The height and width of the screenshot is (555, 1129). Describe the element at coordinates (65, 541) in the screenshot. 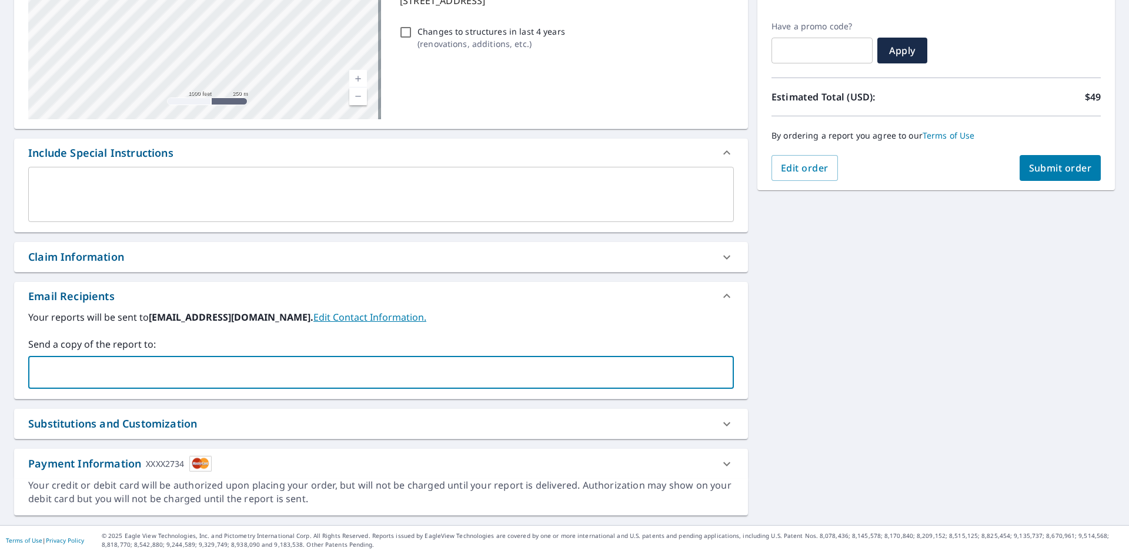

I see `a: Privacy Policy` at that location.